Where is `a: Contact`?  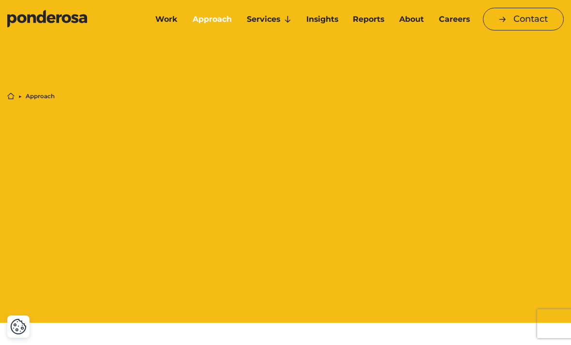
a: Contact is located at coordinates (523, 19).